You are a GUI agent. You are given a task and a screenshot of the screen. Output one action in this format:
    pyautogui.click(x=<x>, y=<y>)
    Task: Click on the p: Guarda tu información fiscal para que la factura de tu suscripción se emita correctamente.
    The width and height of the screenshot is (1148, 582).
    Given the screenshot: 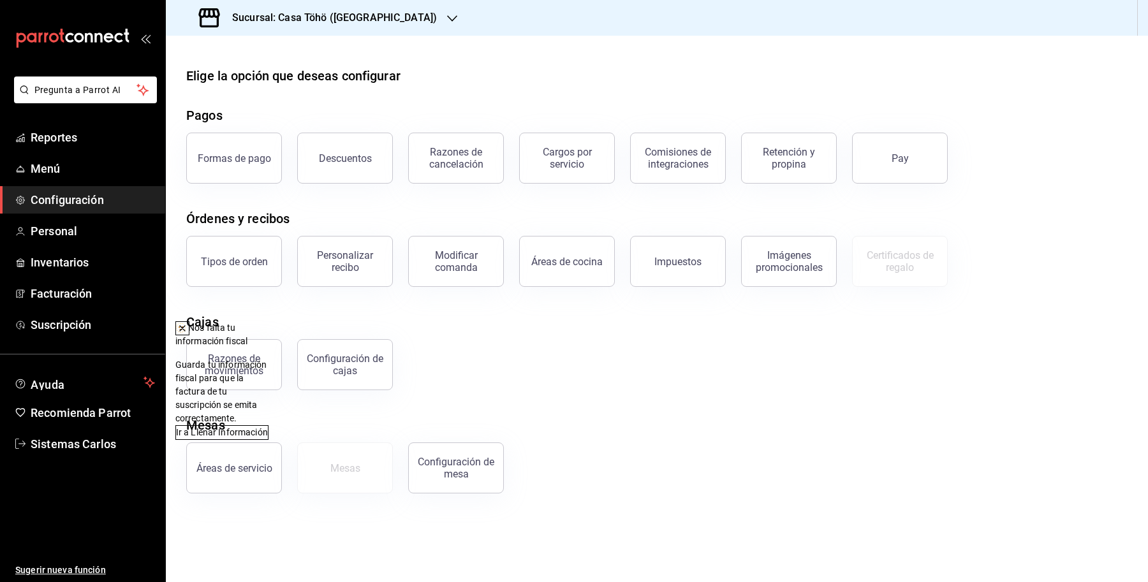 What is the action you would take?
    pyautogui.click(x=222, y=392)
    